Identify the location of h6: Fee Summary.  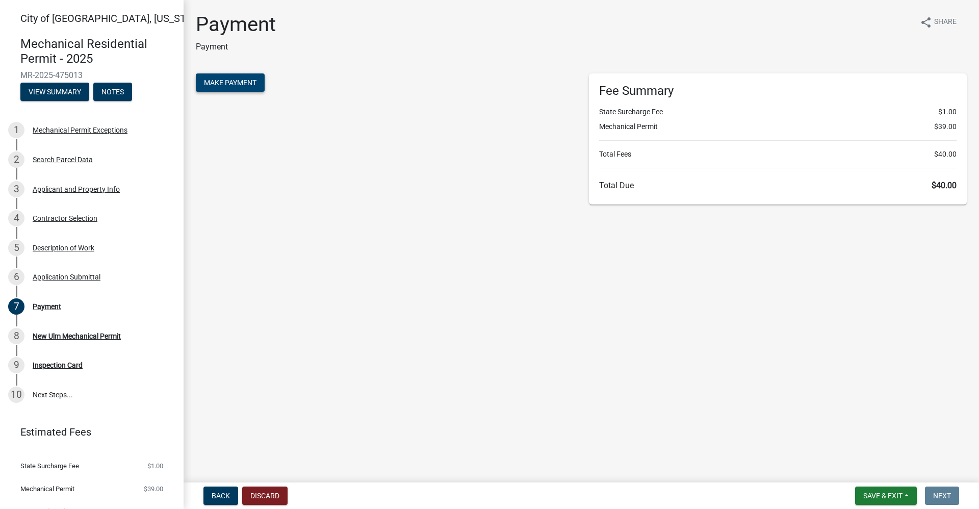
(778, 91).